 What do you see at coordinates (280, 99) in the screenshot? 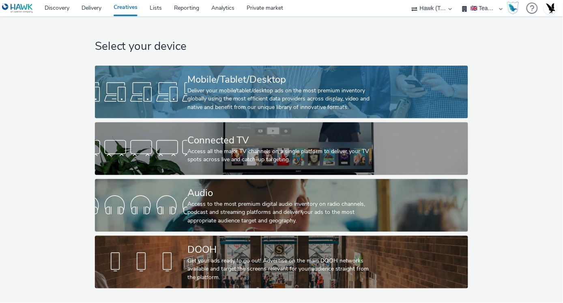
I see `div: Deliver your mobile/tablet/desktop ads on the most premium inventory globally using the most effi...` at bounding box center [280, 99].